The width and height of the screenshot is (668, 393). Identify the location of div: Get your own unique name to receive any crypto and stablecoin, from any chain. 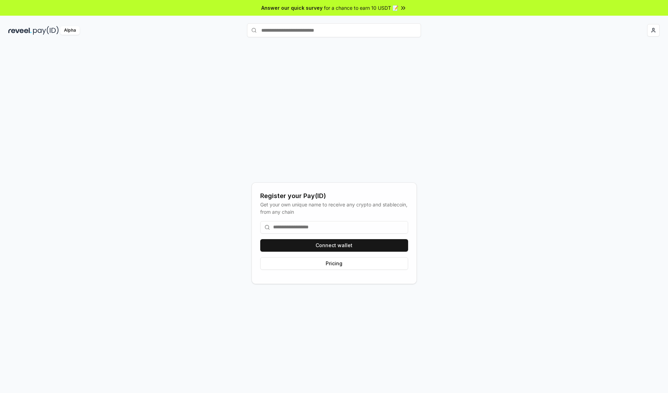
(334, 208).